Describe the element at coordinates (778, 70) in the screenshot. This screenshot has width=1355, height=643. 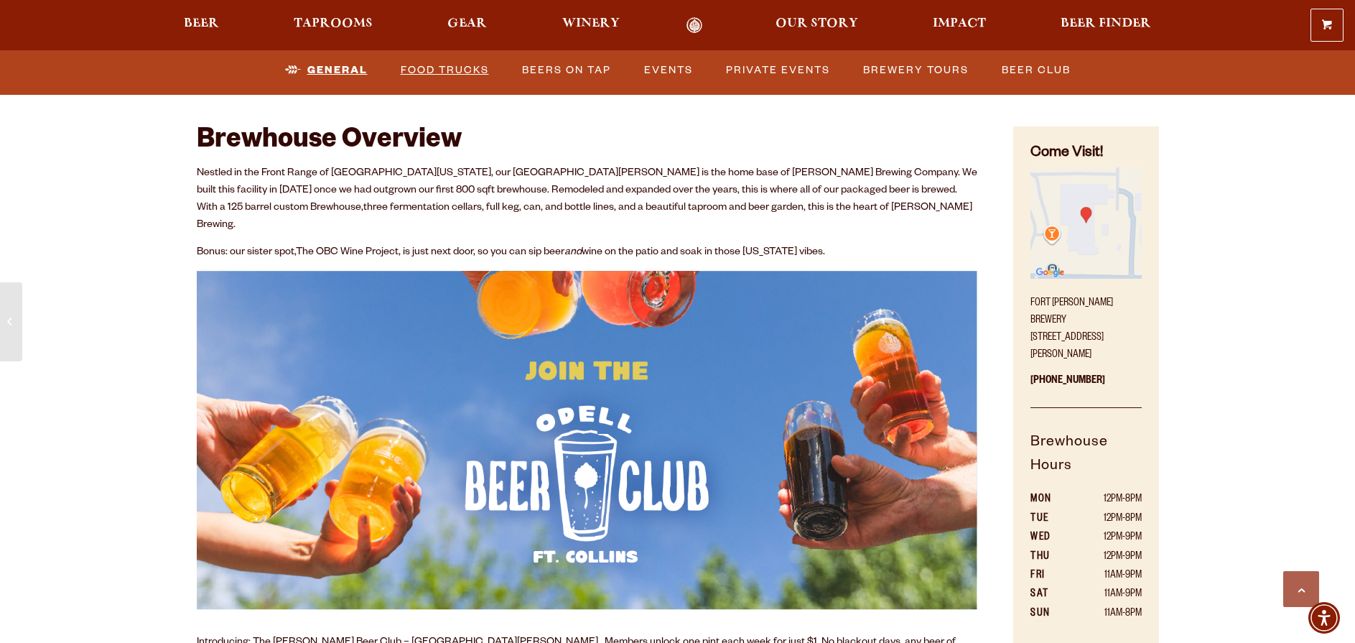
I see `a: Private Events` at that location.